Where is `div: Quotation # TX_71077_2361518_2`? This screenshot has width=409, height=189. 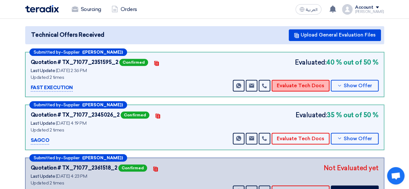
div: Quotation # TX_71077_2361518_2 is located at coordinates (74, 168).